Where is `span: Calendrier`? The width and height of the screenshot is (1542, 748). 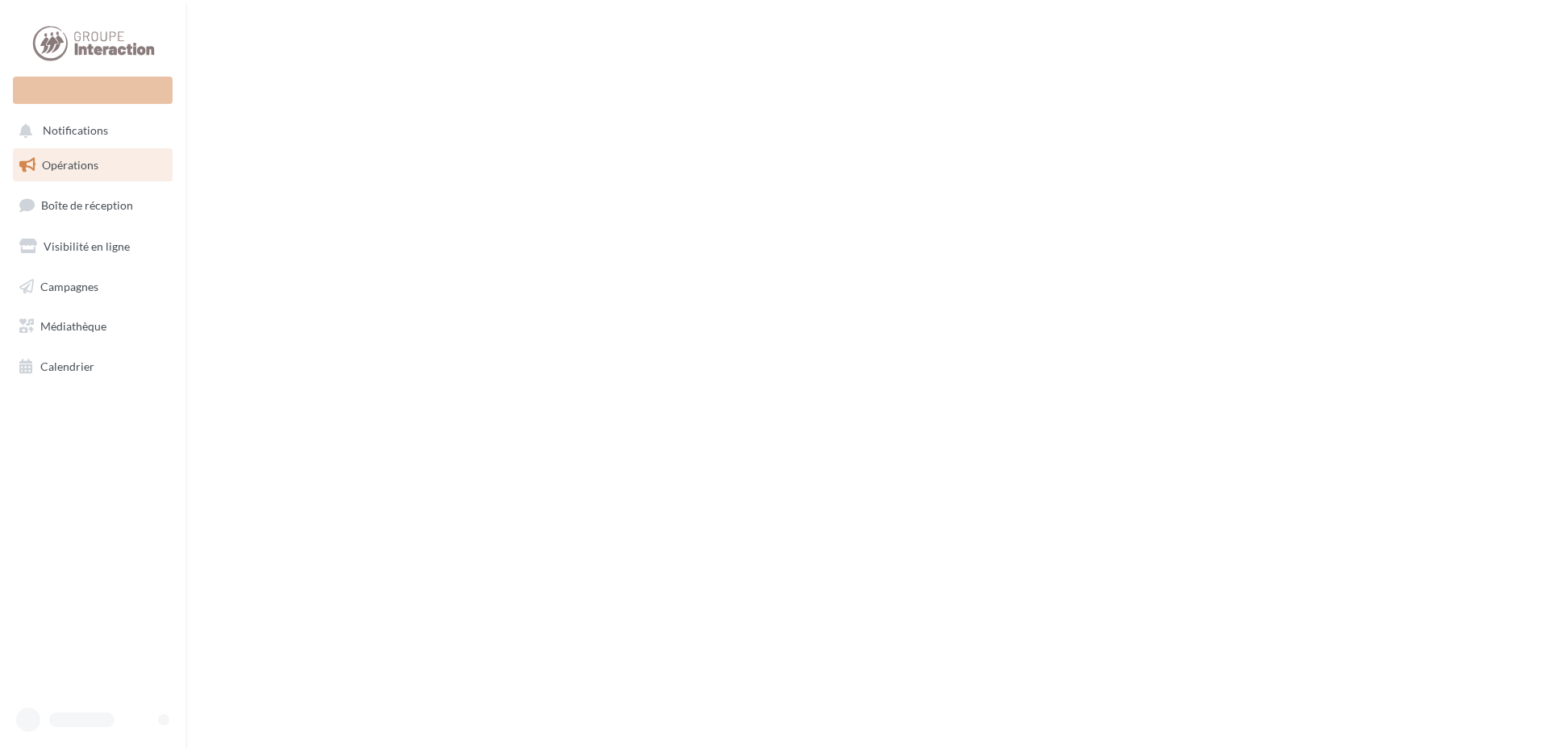
span: Calendrier is located at coordinates (67, 366).